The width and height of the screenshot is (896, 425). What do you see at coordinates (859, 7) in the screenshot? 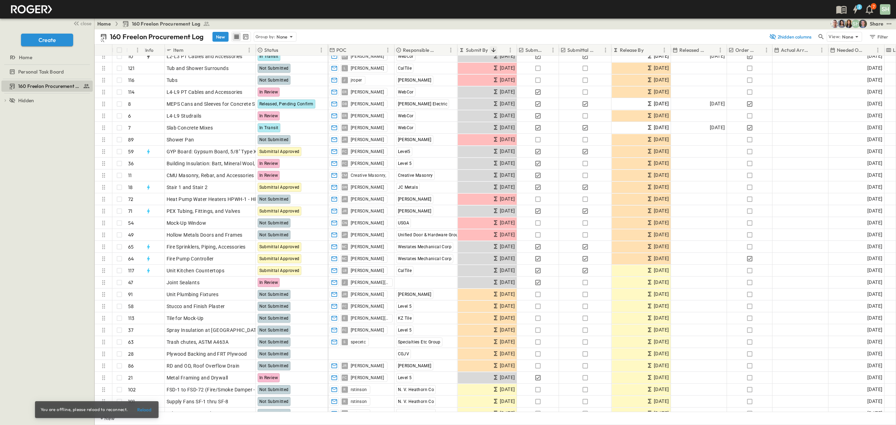
I see `h6: 2` at bounding box center [859, 7].